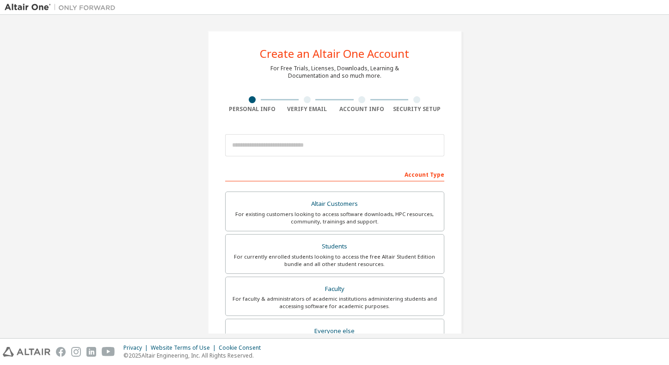 Image resolution: width=669 pixels, height=365 pixels. What do you see at coordinates (335, 302) in the screenshot?
I see `div: For faculty & administrators of academic institutions administering students and accessing softwa...` at bounding box center [335, 302].